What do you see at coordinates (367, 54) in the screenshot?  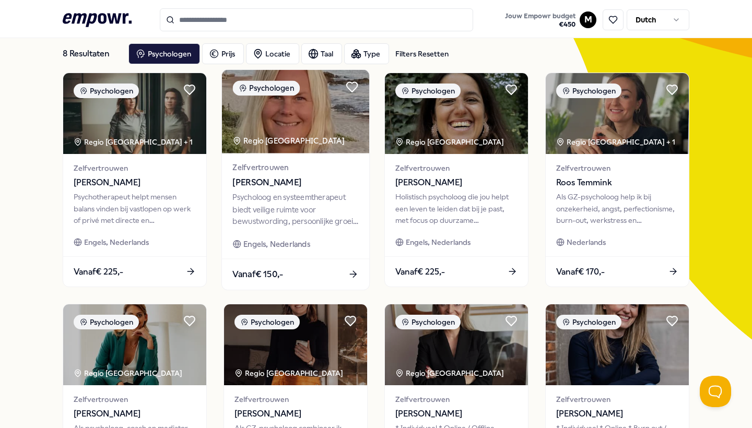 I see `div: Type` at bounding box center [367, 54].